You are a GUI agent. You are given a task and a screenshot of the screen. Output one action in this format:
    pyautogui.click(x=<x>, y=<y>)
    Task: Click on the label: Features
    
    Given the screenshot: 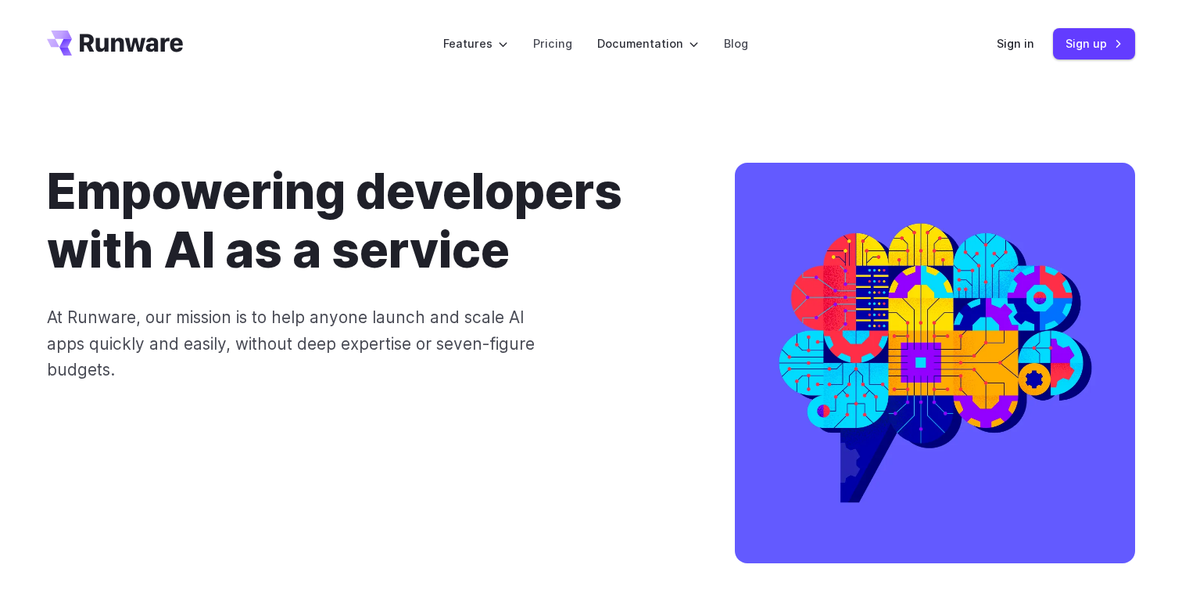 What is the action you would take?
    pyautogui.click(x=475, y=43)
    